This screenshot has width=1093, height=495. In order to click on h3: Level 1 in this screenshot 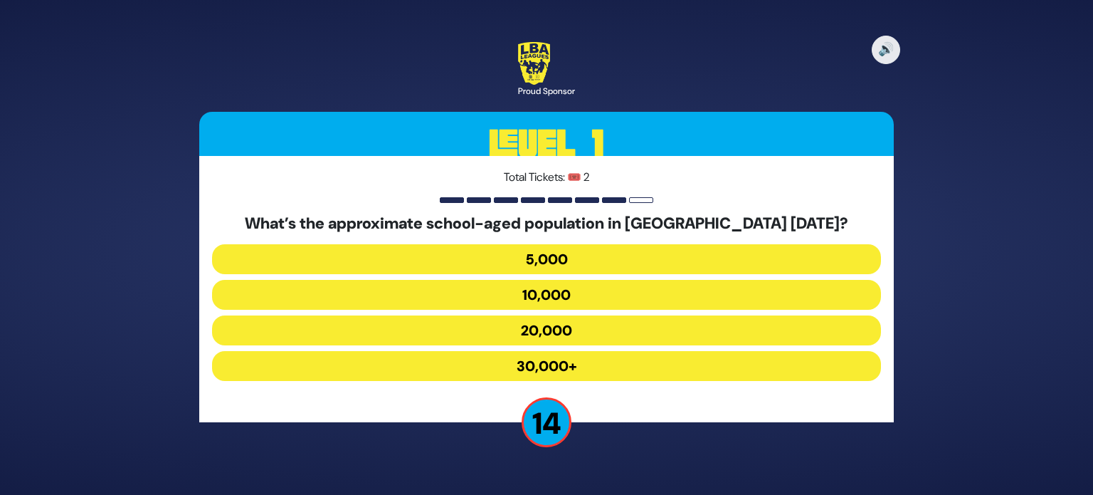, I will do `click(547, 144)`.